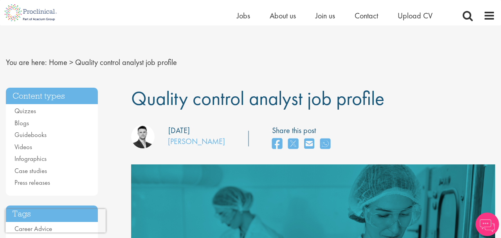  Describe the element at coordinates (293, 144) in the screenshot. I see `a: share on twitter` at that location.